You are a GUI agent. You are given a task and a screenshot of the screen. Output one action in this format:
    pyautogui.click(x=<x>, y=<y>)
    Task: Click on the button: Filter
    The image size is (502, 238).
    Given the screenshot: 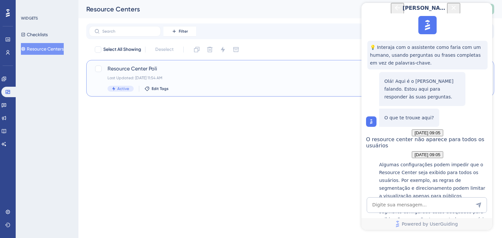 What is the action you would take?
    pyautogui.click(x=180, y=31)
    